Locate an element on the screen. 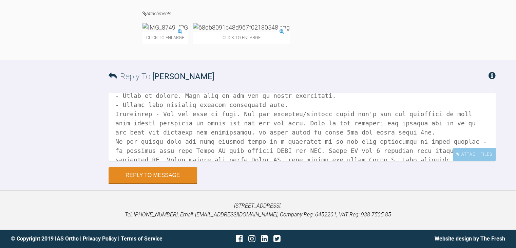 Image resolution: width=516 pixels, height=248 pixels. a: Terms of Service is located at coordinates (141, 238).